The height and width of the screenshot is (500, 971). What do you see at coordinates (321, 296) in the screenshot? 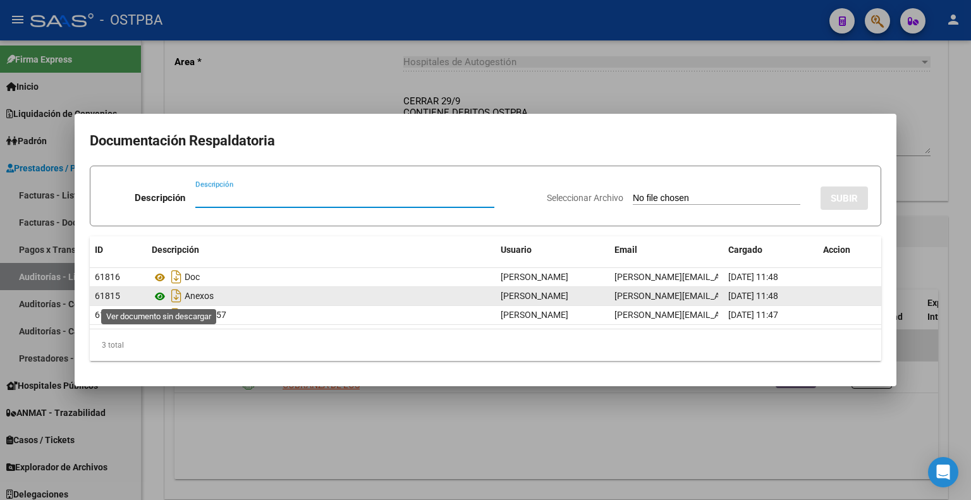
I see `div: Anexos` at bounding box center [321, 296].